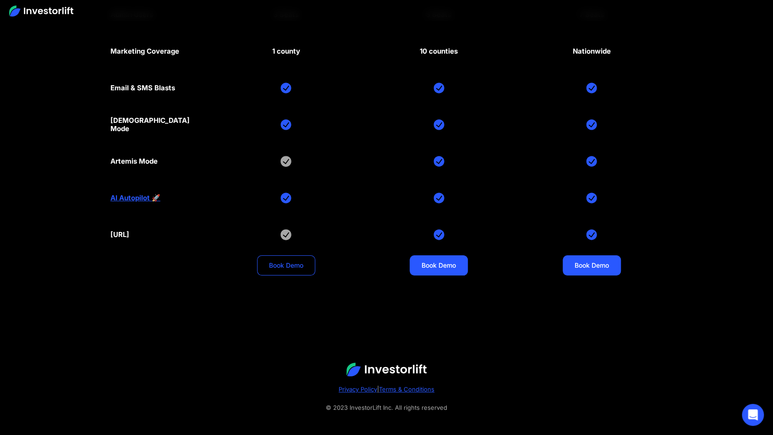 Image resolution: width=773 pixels, height=435 pixels. Describe the element at coordinates (143, 88) in the screenshot. I see `div: Email & SMS Blasts` at that location.